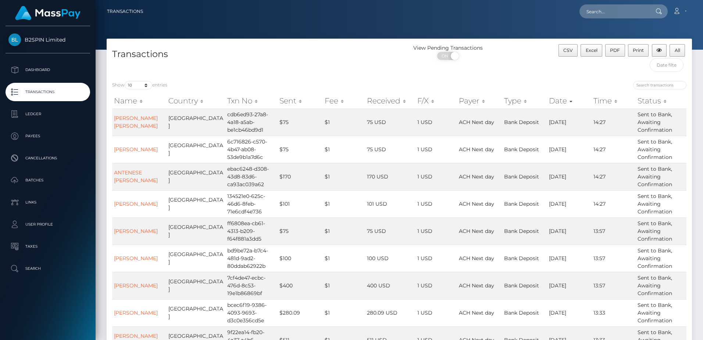  Describe the element at coordinates (251, 312) in the screenshot. I see `td: bcec6f19-9386-4093-9693-d3c0e356cd5e` at that location.